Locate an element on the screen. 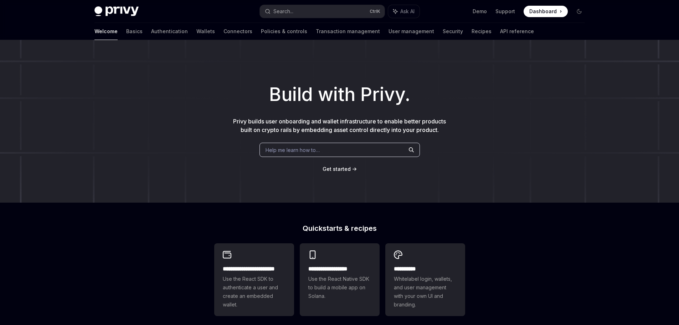  a: User management is located at coordinates (411, 31).